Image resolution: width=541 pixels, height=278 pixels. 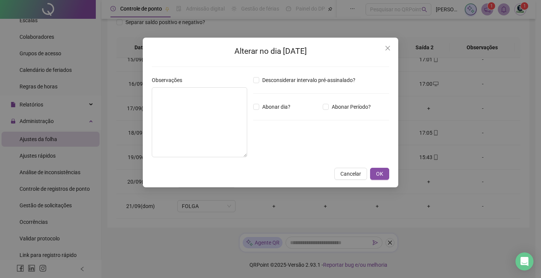 What do you see at coordinates (388, 48) in the screenshot?
I see `span: close` at bounding box center [388, 48].